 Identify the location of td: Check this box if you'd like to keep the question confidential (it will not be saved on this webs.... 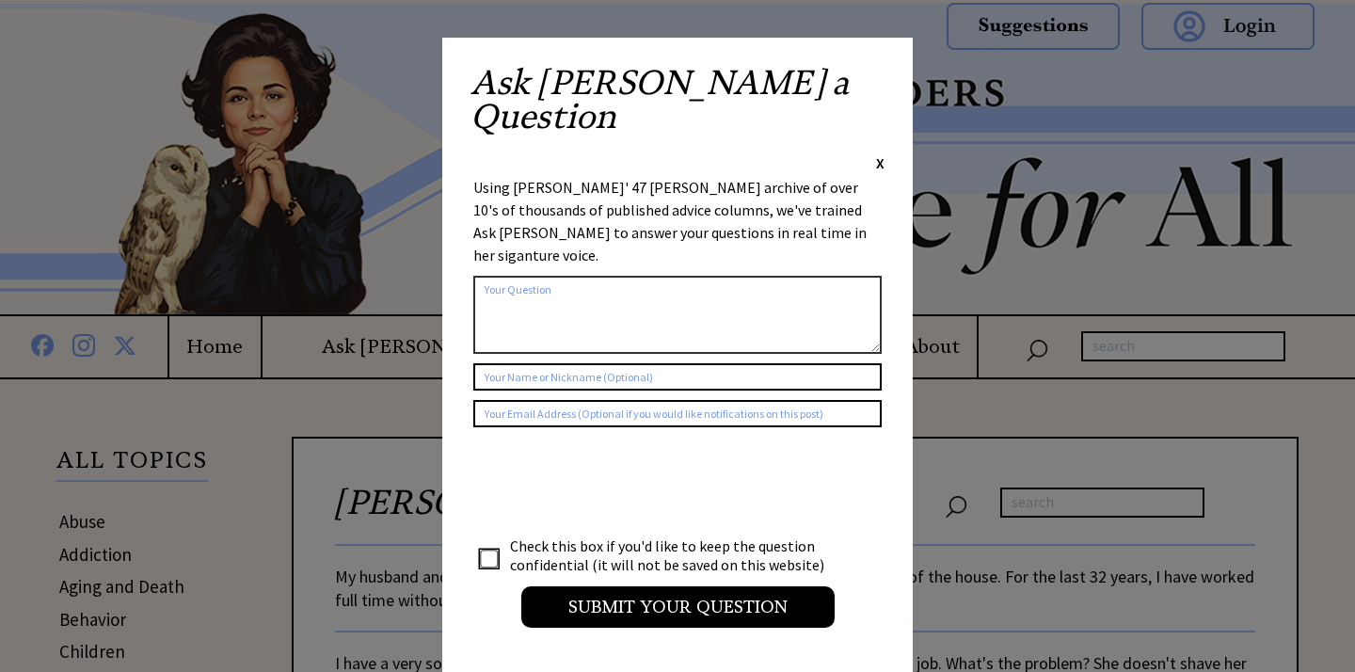
(676, 555).